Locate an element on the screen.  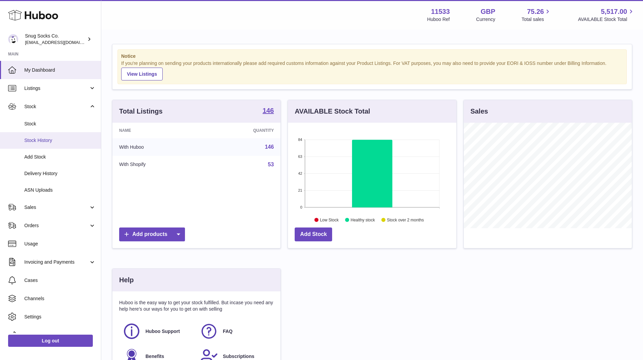
span: Orders is located at coordinates (56, 225).